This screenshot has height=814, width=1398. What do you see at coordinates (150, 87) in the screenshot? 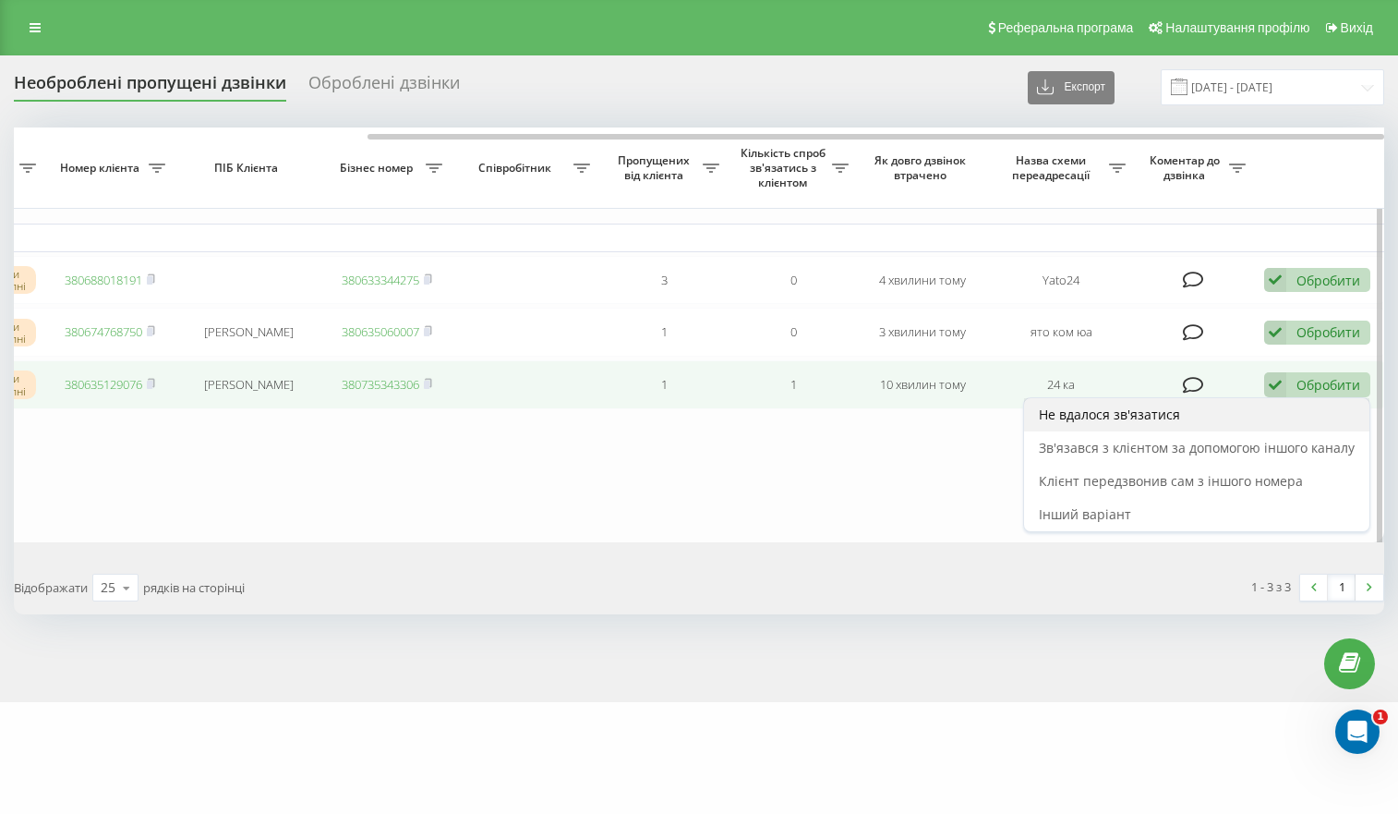
I see `div: Необроблені пропущені дзвінки` at bounding box center [150, 87].